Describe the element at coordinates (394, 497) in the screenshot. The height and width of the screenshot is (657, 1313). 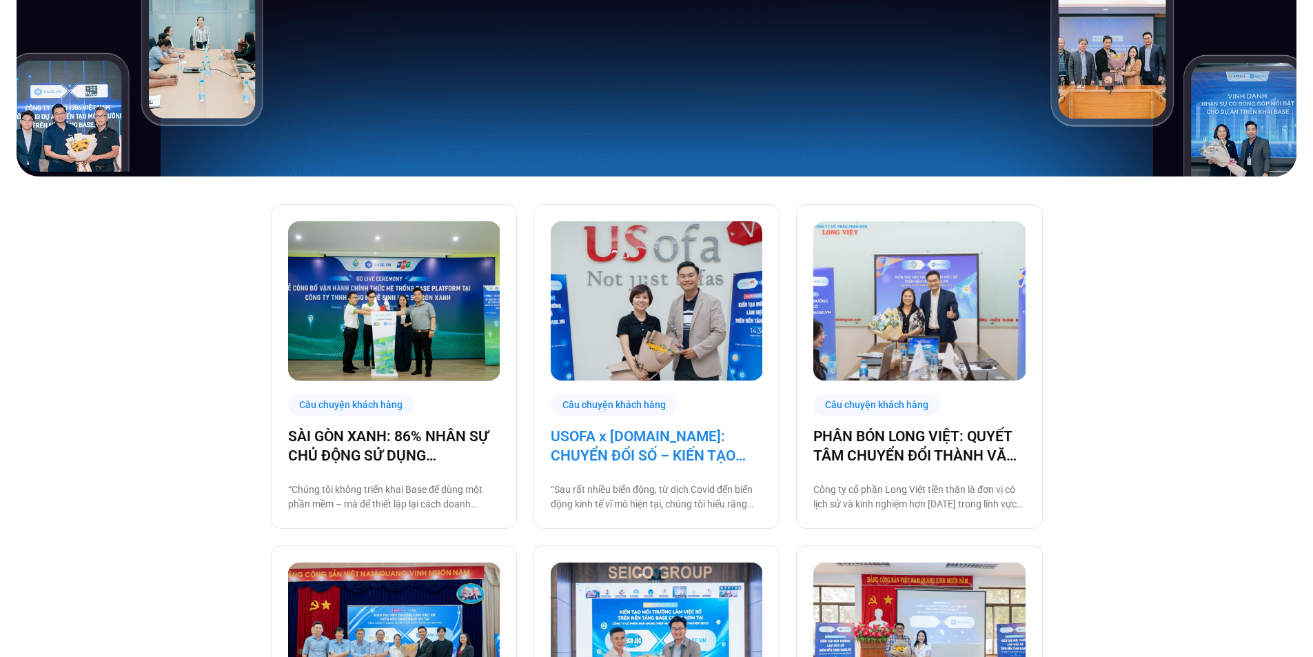
I see `p: “Chúng tôi không triển khai Base để dùng một phần mềm – mà để thiết lập lại cách doanh nghiệp này...` at that location.